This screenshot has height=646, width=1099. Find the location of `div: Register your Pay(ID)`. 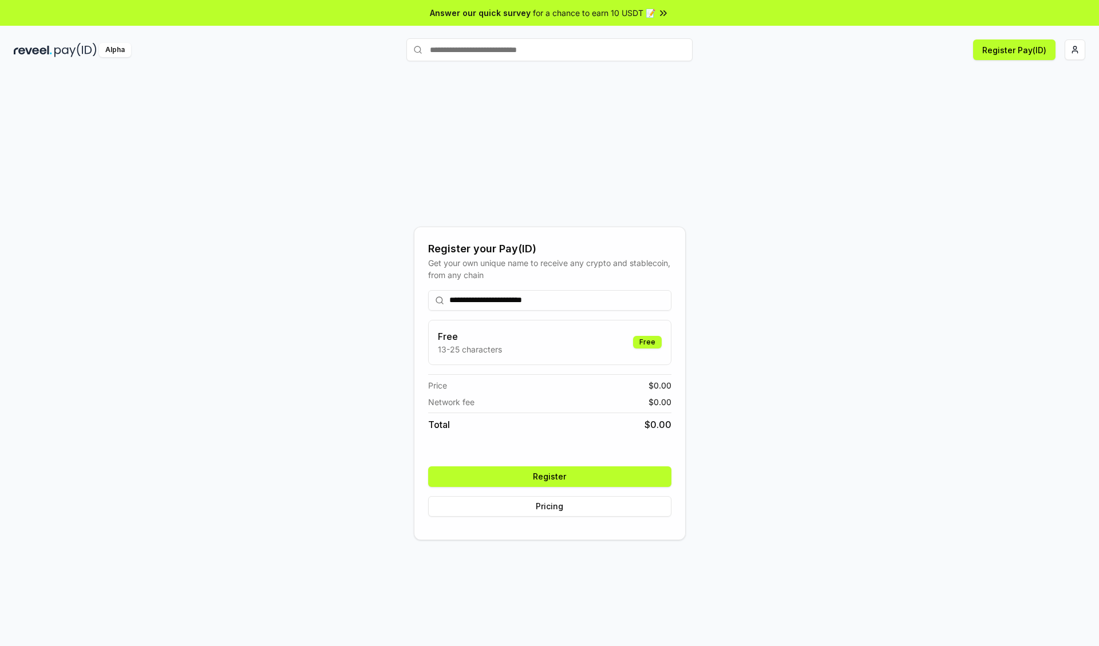

div: Register your Pay(ID) is located at coordinates (549, 249).